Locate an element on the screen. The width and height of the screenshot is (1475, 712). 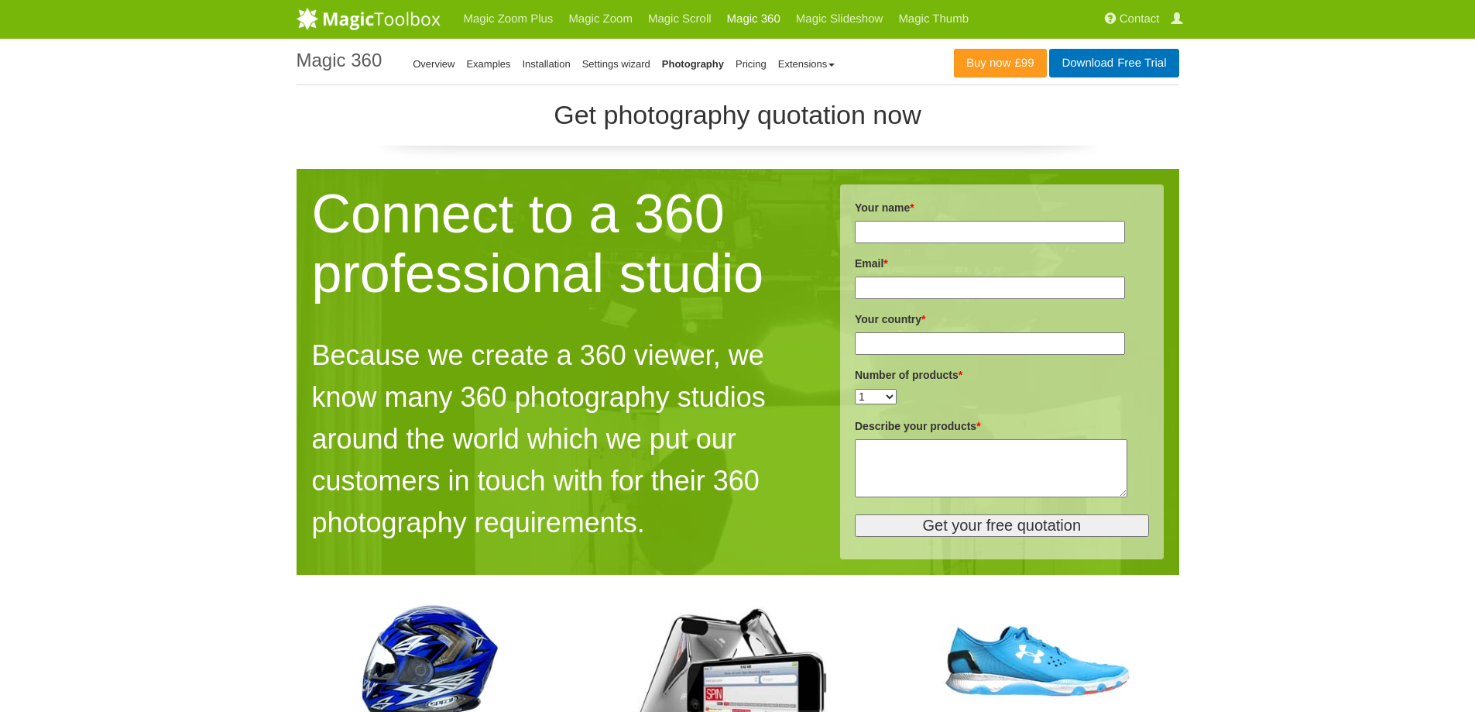
label: Email is located at coordinates (871, 263).